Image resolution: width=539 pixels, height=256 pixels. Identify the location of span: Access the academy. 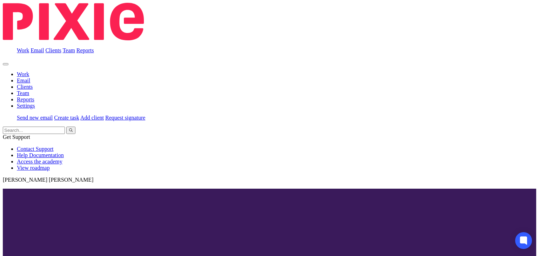
(40, 161).